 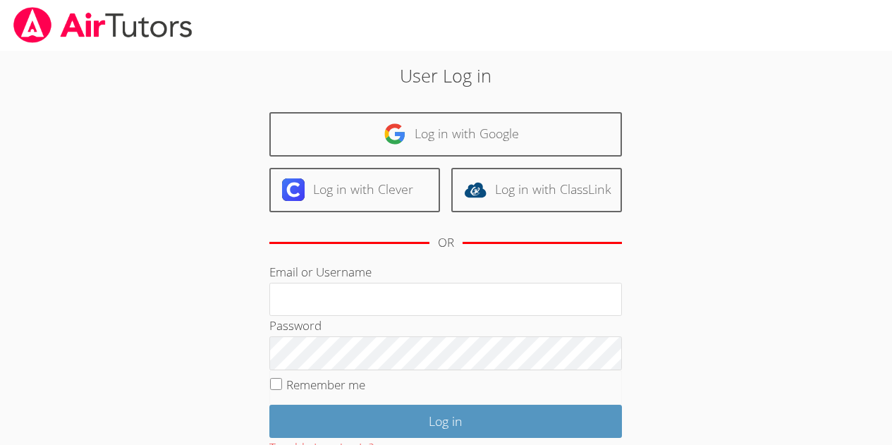 I want to click on a: Log in with Google, so click(x=445, y=134).